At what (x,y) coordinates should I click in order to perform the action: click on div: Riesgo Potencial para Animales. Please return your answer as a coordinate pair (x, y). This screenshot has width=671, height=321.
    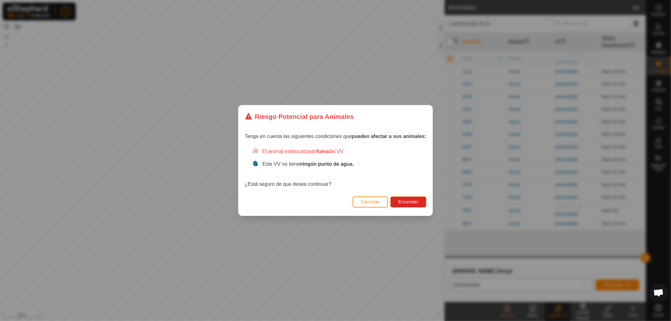
    Looking at the image, I should click on (299, 116).